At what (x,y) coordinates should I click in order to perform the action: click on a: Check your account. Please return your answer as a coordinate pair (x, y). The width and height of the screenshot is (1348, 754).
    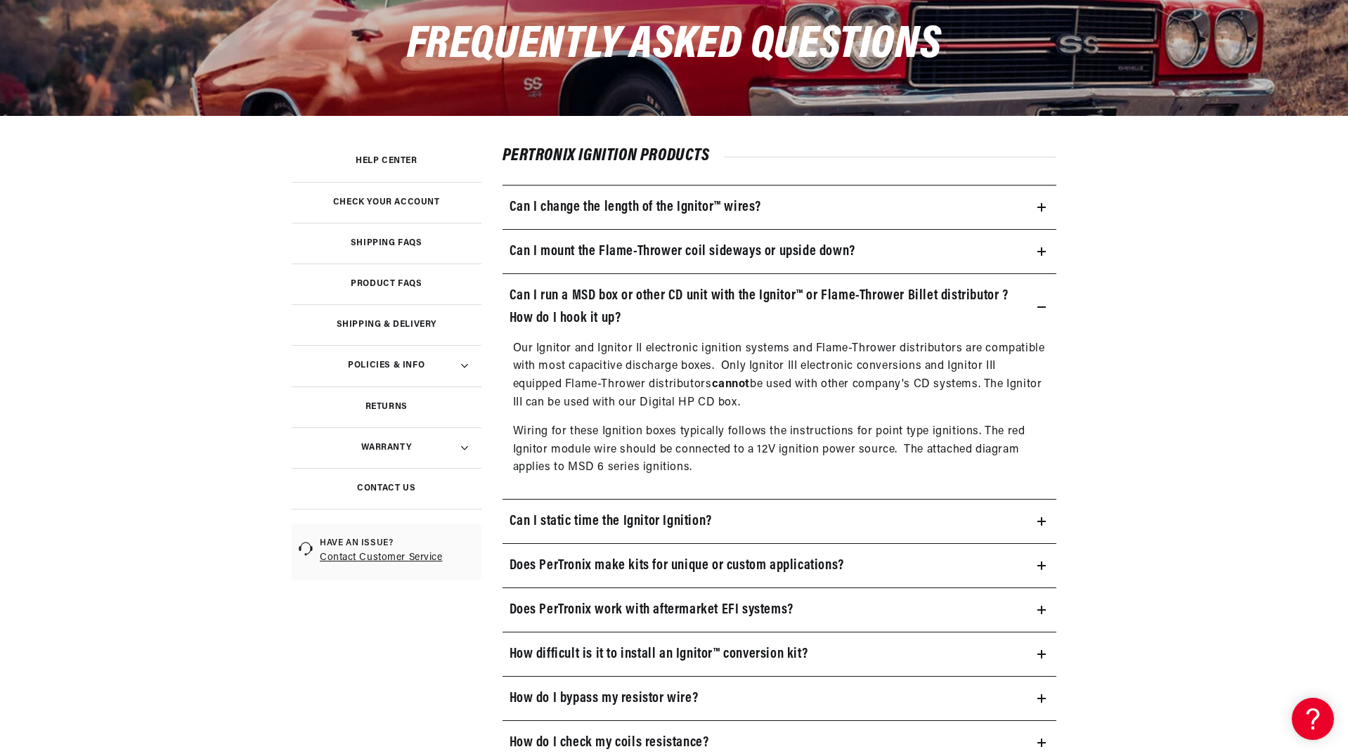
    Looking at the image, I should click on (387, 202).